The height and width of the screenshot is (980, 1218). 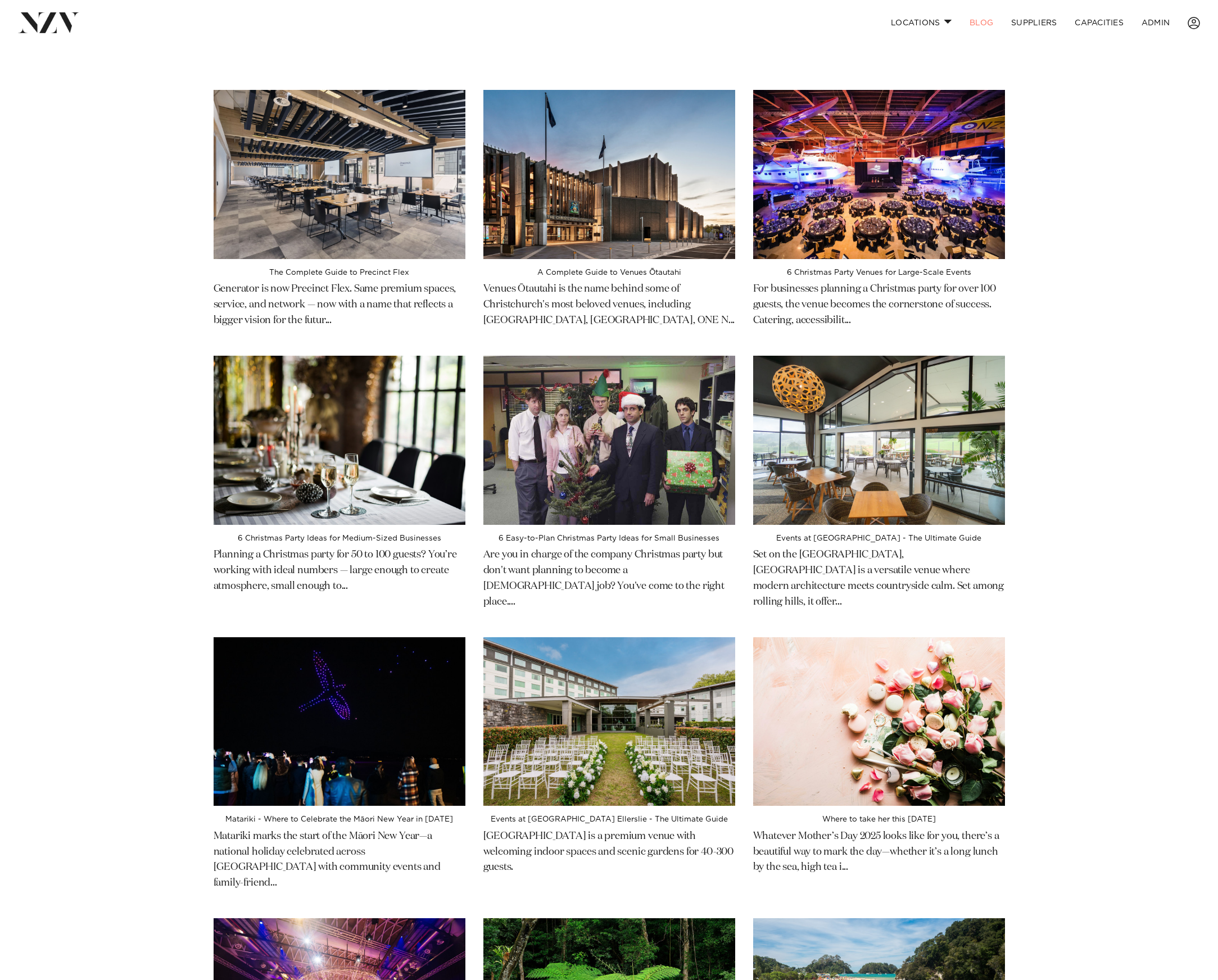 What do you see at coordinates (339, 481) in the screenshot?
I see `a: 6 Christmas Party Ideas for Medium-Sized Businesses 6 Christmas Party Ideas for Medium-Sized Busi...` at bounding box center [339, 481].